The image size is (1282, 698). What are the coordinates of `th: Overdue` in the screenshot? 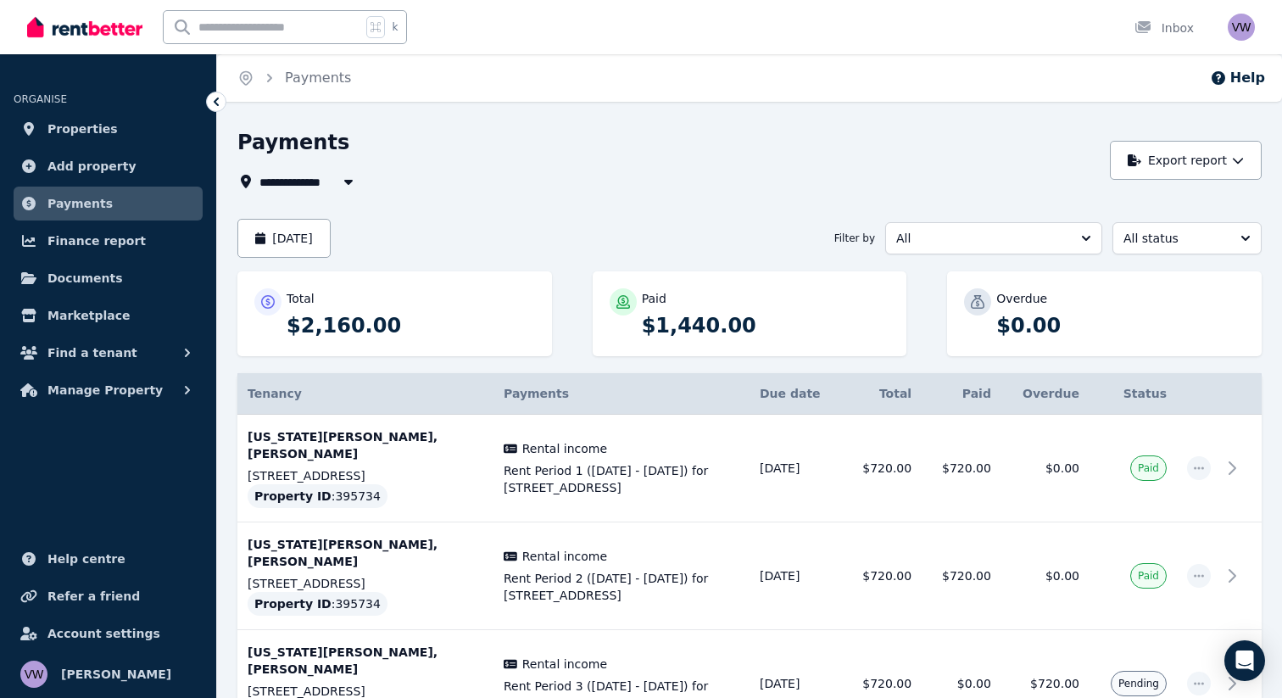 It's located at (1046, 393).